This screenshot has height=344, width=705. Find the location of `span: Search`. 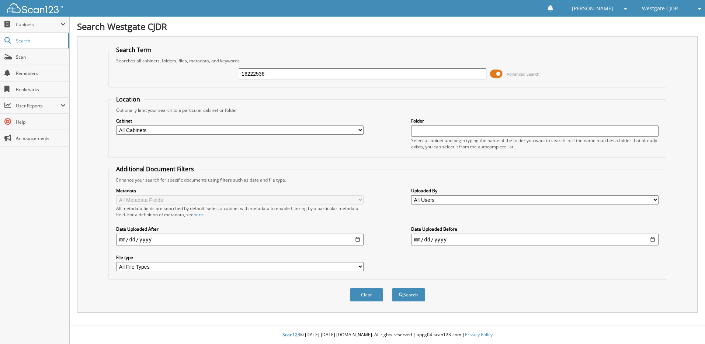

span: Search is located at coordinates (40, 41).